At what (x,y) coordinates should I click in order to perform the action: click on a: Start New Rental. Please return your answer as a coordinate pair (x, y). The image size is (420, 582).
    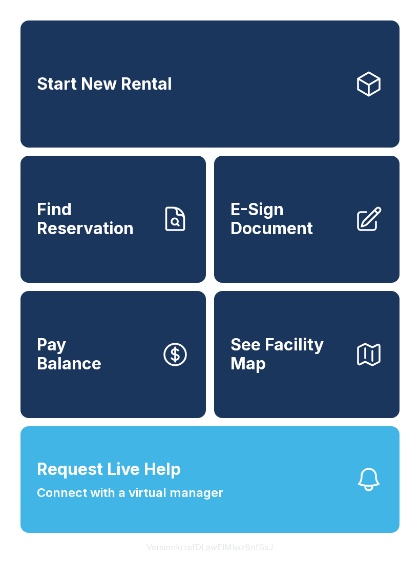
    Looking at the image, I should click on (210, 84).